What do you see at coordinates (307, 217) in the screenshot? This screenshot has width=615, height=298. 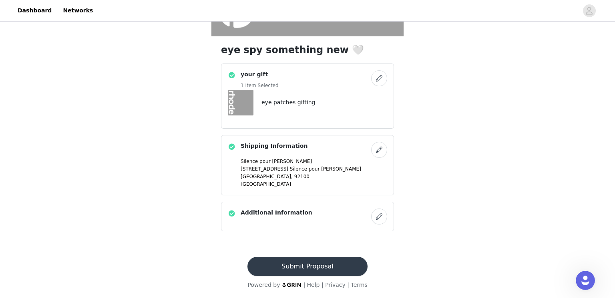 I see `div: Additional Information` at bounding box center [307, 217].